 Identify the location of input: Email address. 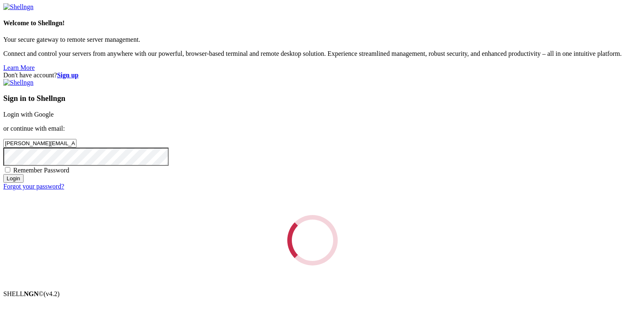
(40, 143).